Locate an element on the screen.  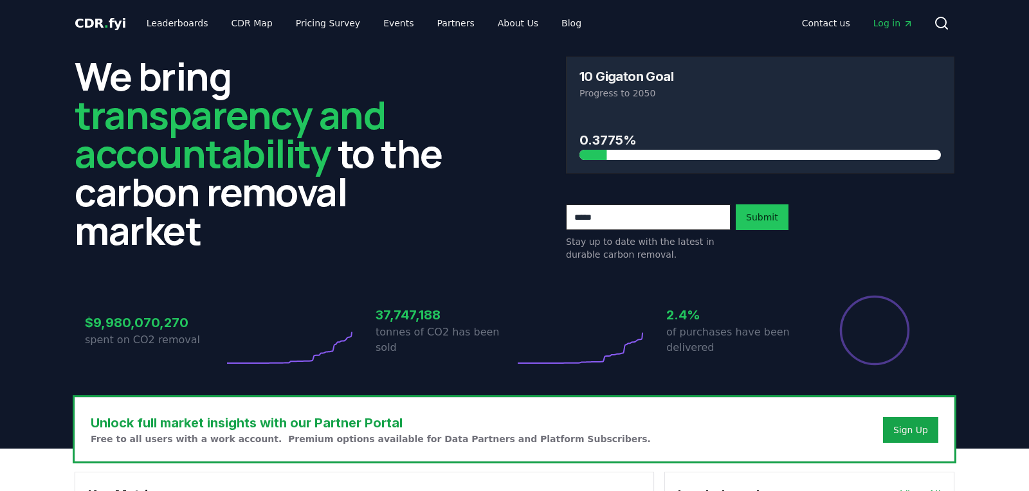
h3: 2.4% is located at coordinates (736, 315).